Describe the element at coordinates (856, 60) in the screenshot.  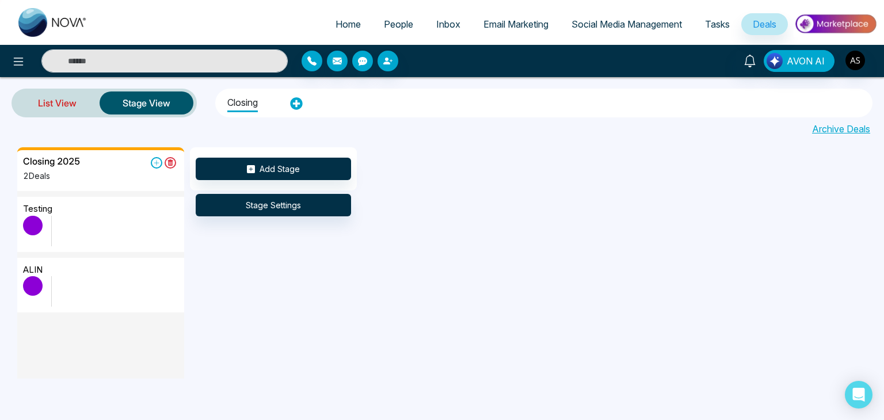
I see `img: User Avatar` at that location.